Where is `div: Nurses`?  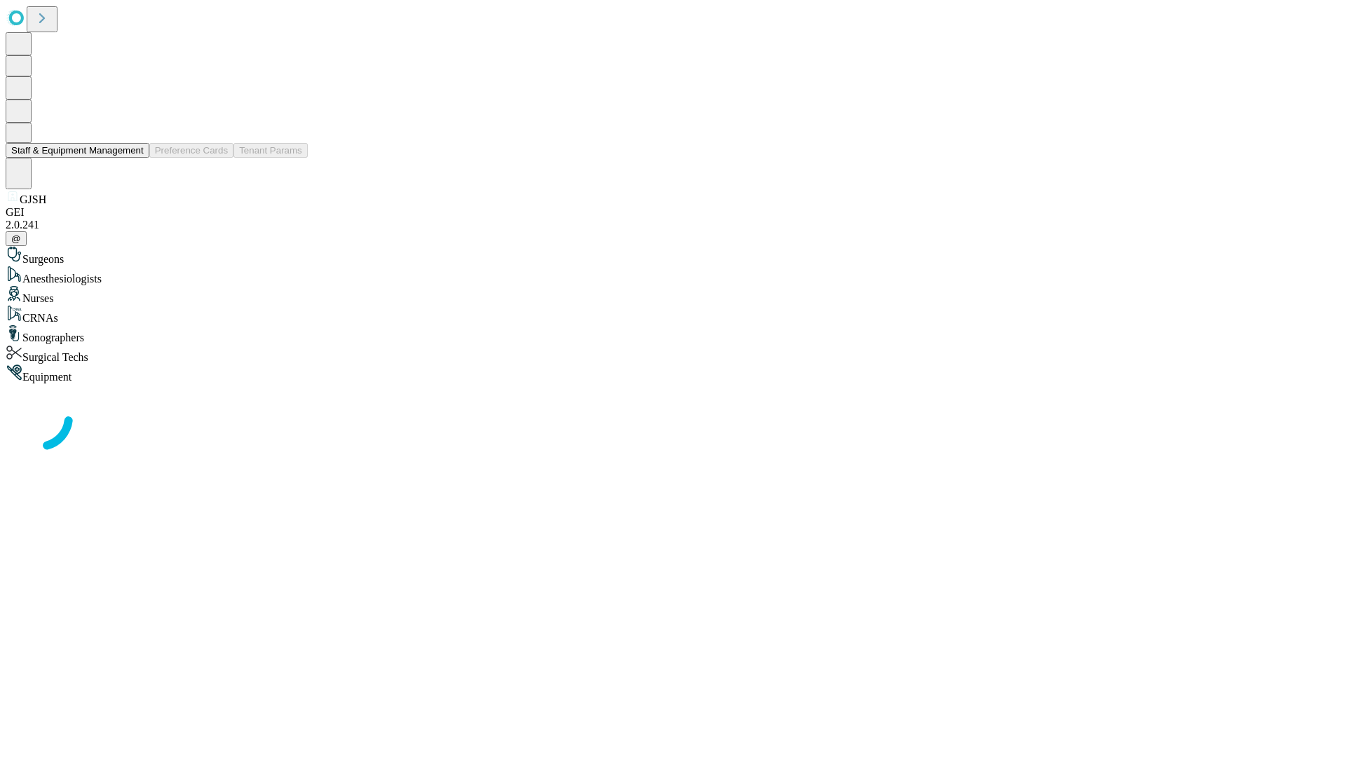 div: Nurses is located at coordinates (673, 295).